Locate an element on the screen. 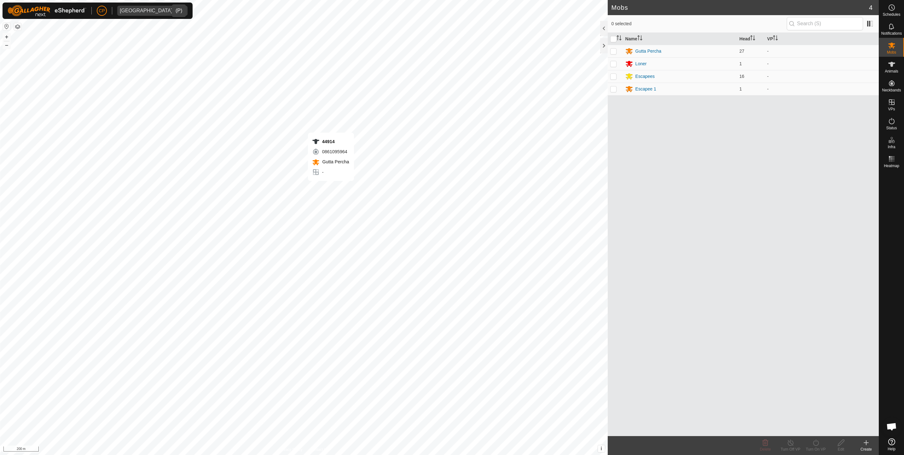 The height and width of the screenshot is (455, 904). div: Turn On VP is located at coordinates (816, 449).